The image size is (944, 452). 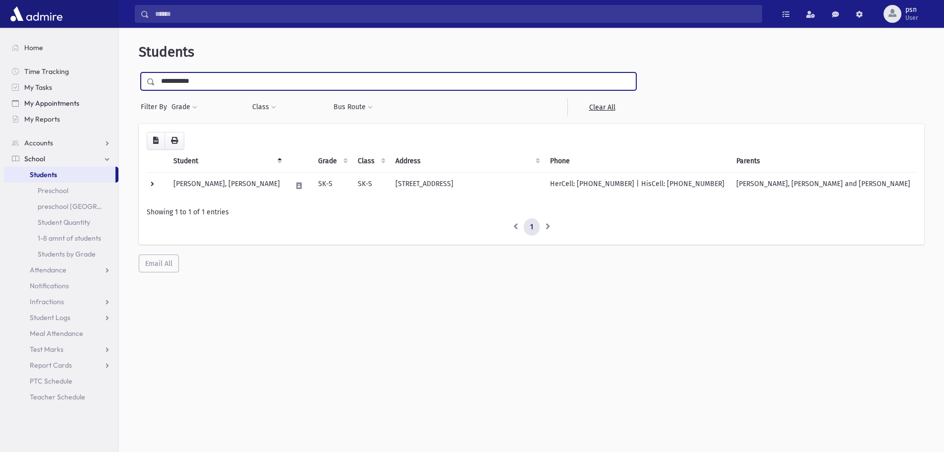 What do you see at coordinates (61, 397) in the screenshot?
I see `a: Teacher Schedule` at bounding box center [61, 397].